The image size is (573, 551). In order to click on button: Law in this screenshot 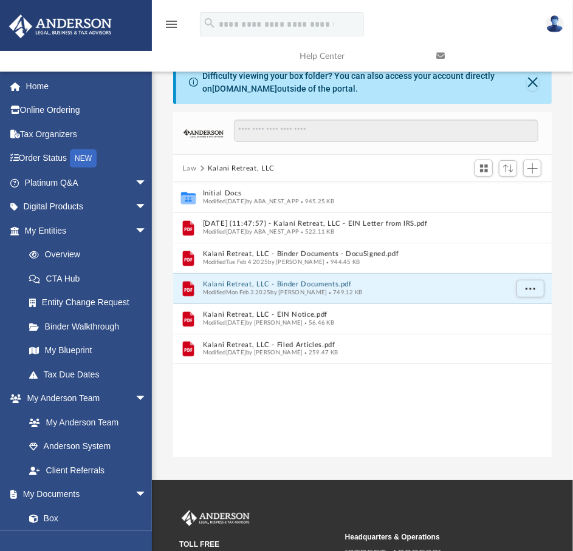, I will do `click(189, 169)`.